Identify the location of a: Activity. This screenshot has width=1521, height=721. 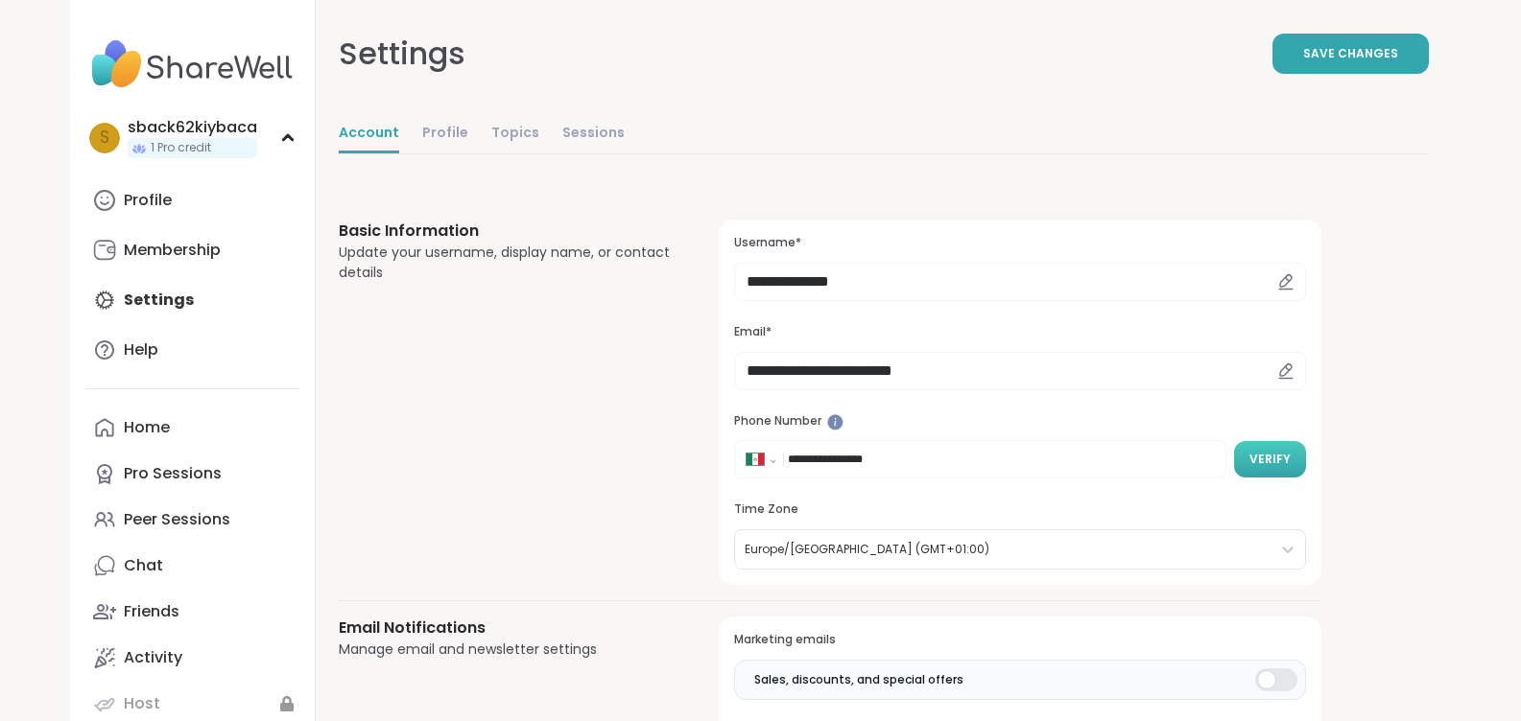
(192, 658).